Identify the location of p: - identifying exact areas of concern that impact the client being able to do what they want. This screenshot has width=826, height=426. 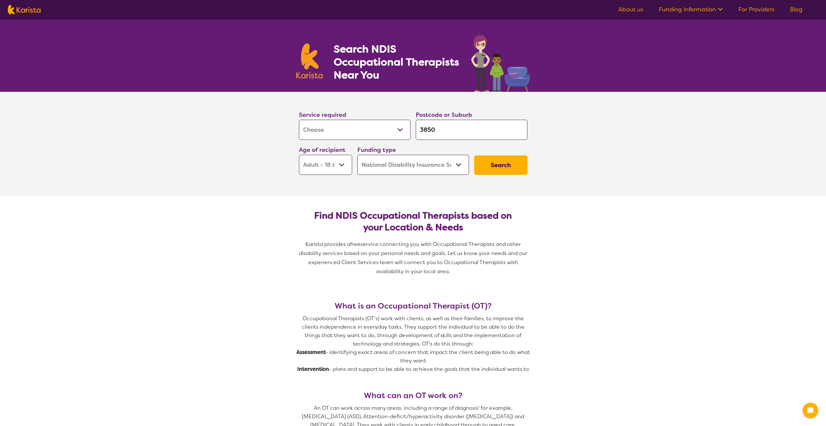
(413, 357).